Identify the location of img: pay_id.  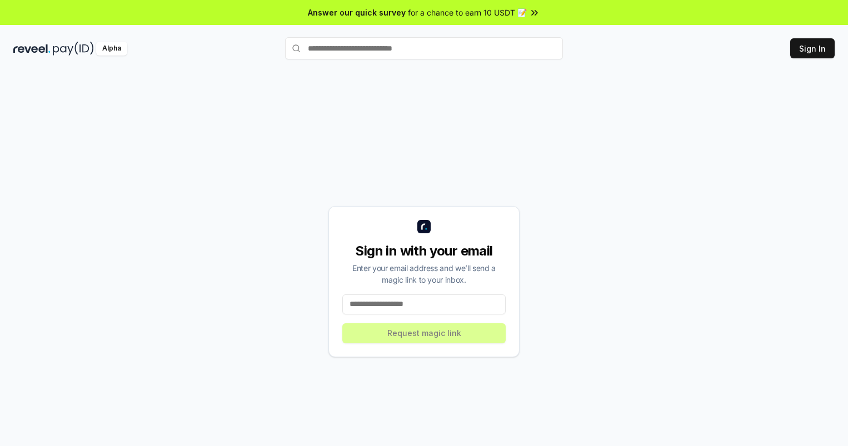
(73, 48).